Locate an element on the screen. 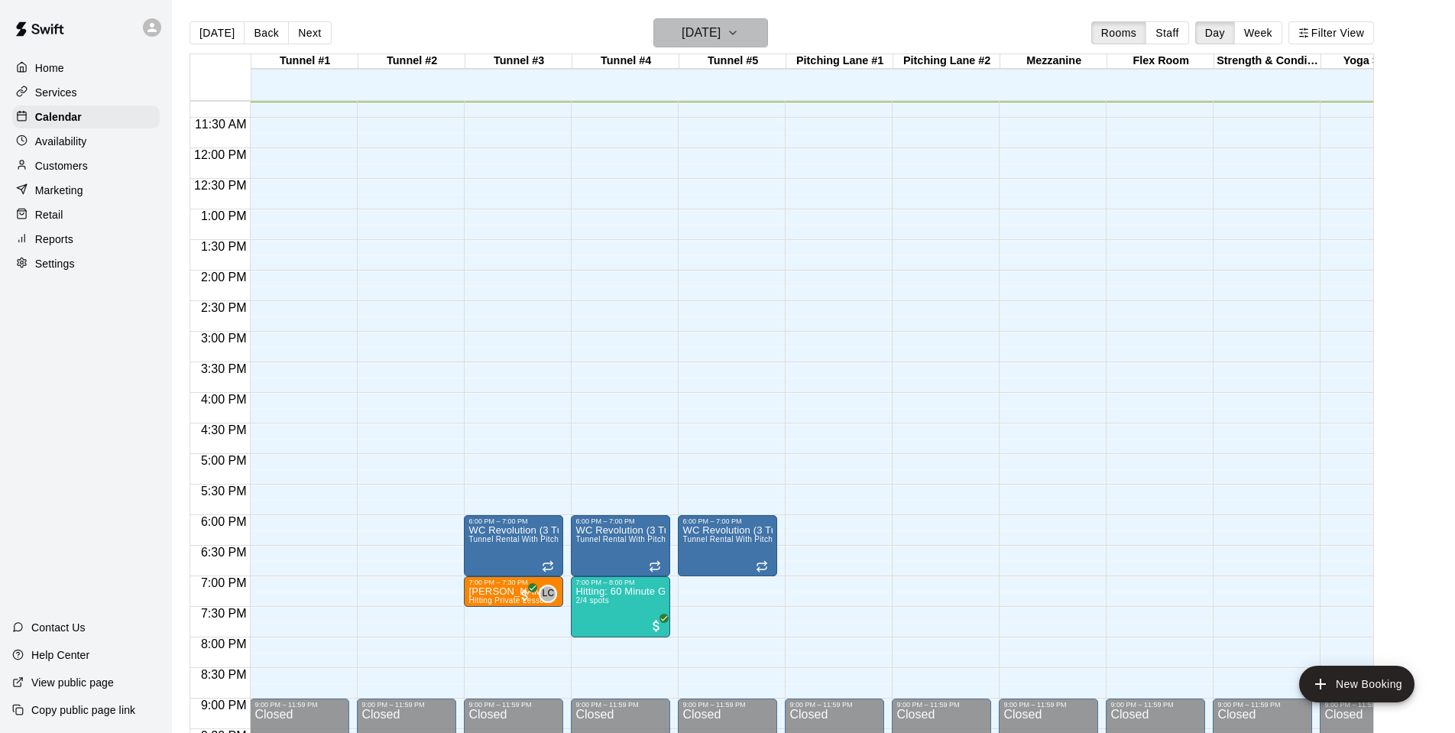 The height and width of the screenshot is (733, 1455). a: Home is located at coordinates (86, 68).